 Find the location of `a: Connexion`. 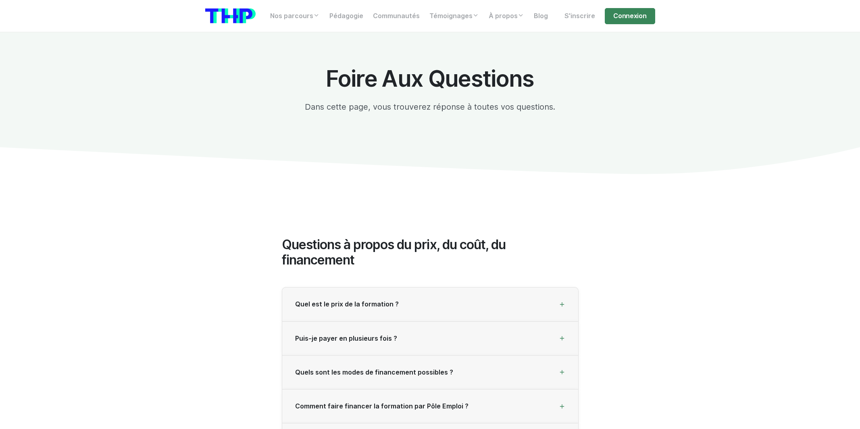

a: Connexion is located at coordinates (630, 16).